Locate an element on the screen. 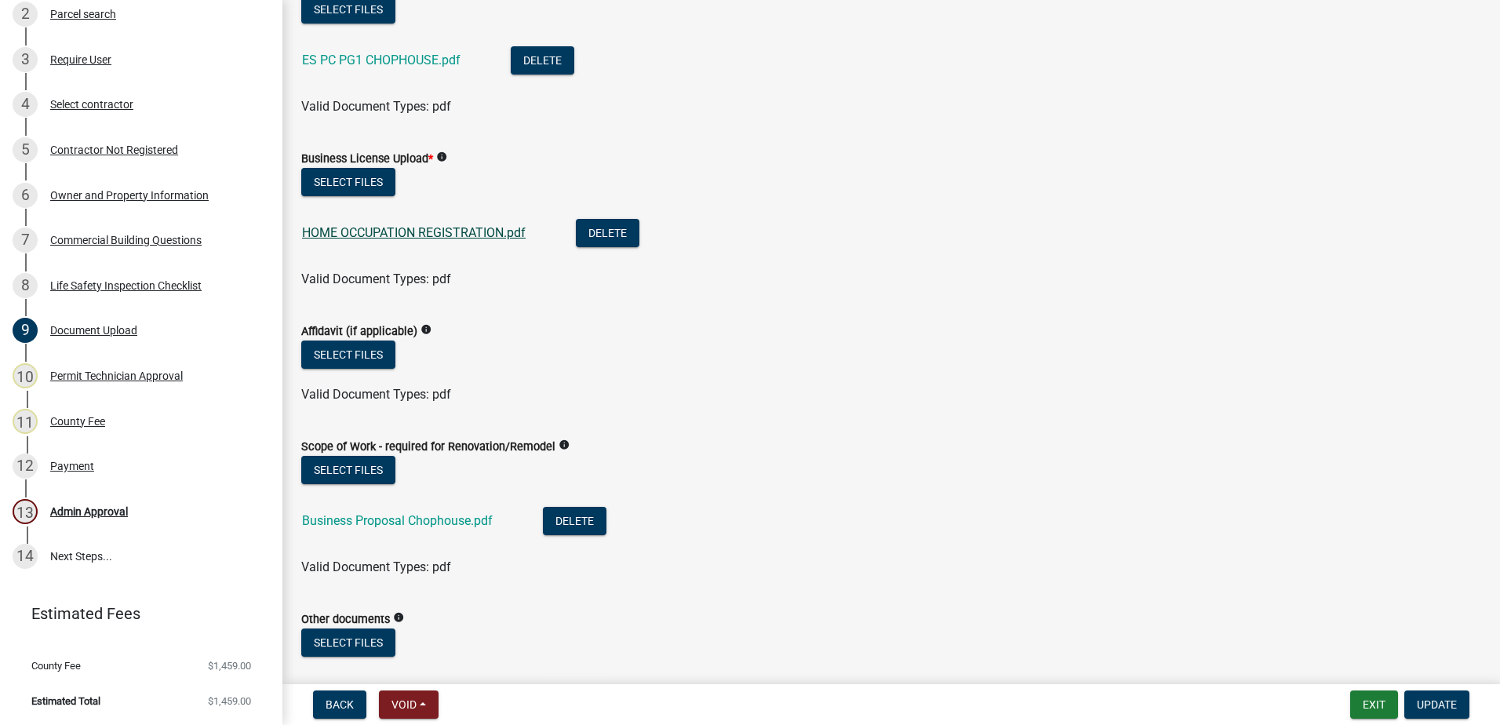  a: HOME OCCUPATION REGISTRATION.pdf is located at coordinates (413, 232).